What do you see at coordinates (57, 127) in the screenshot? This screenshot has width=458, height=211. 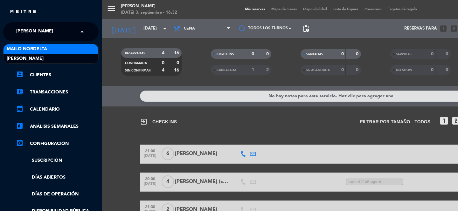 I see `a: assessmentANÁLISIS SEMANALES` at bounding box center [57, 127].